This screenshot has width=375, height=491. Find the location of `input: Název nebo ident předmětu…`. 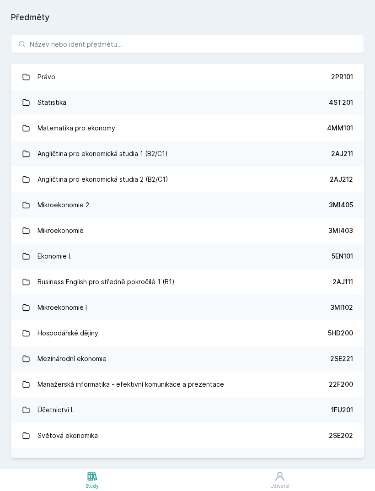

input: Název nebo ident předmětu… is located at coordinates (188, 44).